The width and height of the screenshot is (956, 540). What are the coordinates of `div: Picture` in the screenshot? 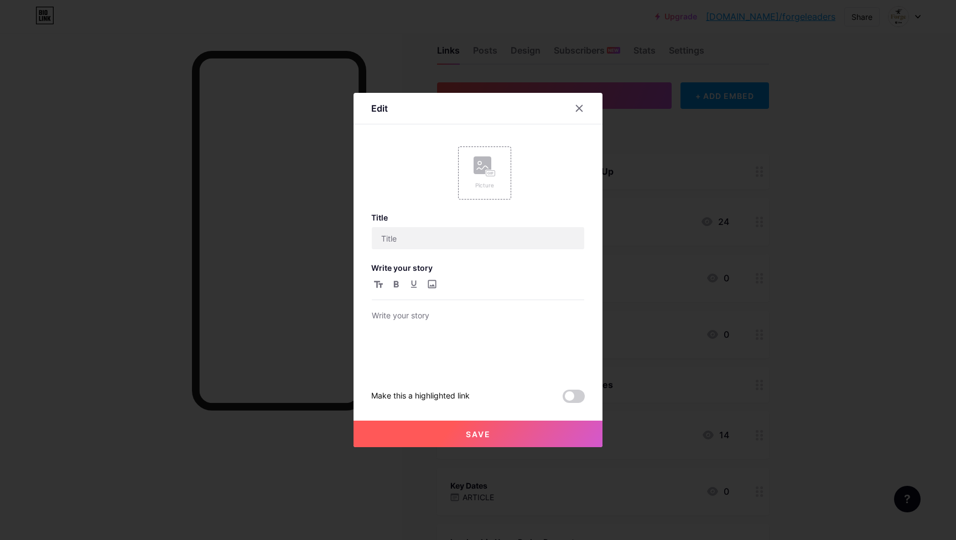 It's located at (484, 185).